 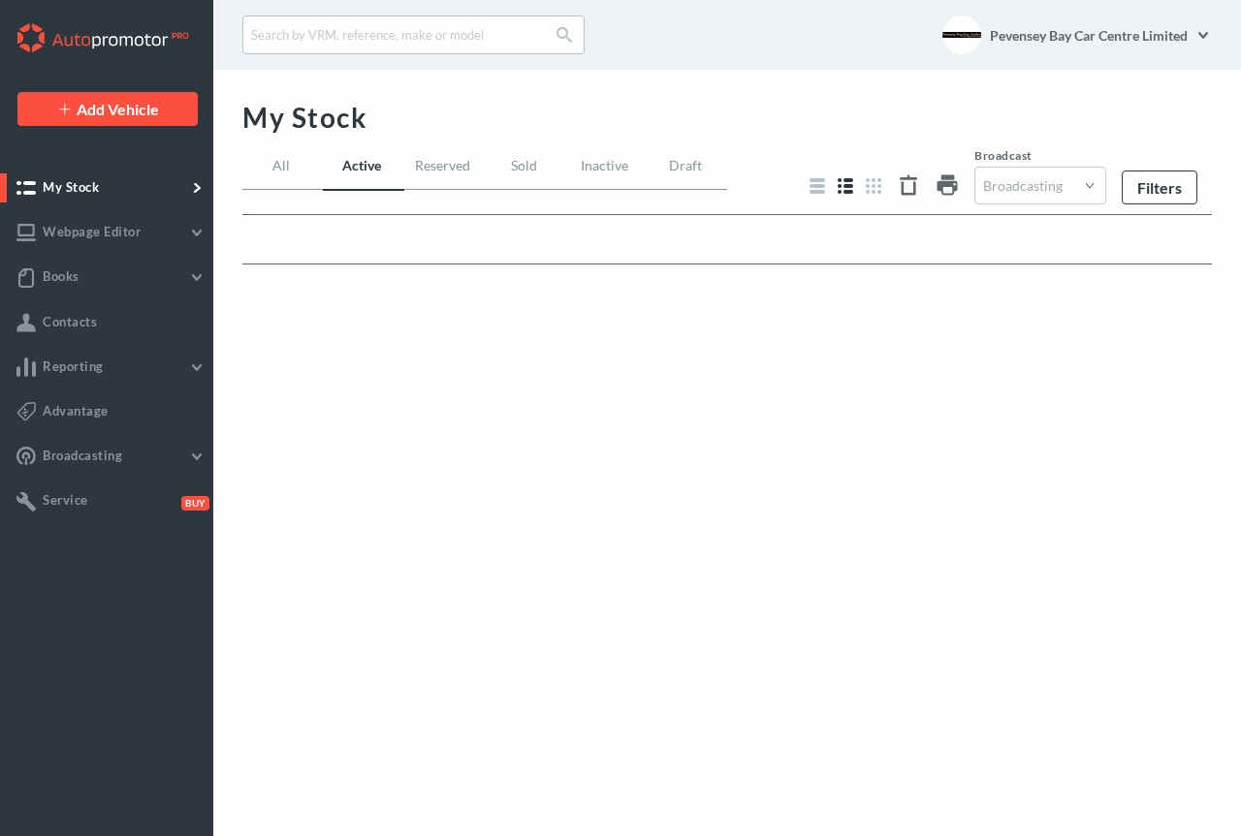 What do you see at coordinates (413, 35) in the screenshot?
I see `input: Search by VRM, reference, make or model` at bounding box center [413, 35].